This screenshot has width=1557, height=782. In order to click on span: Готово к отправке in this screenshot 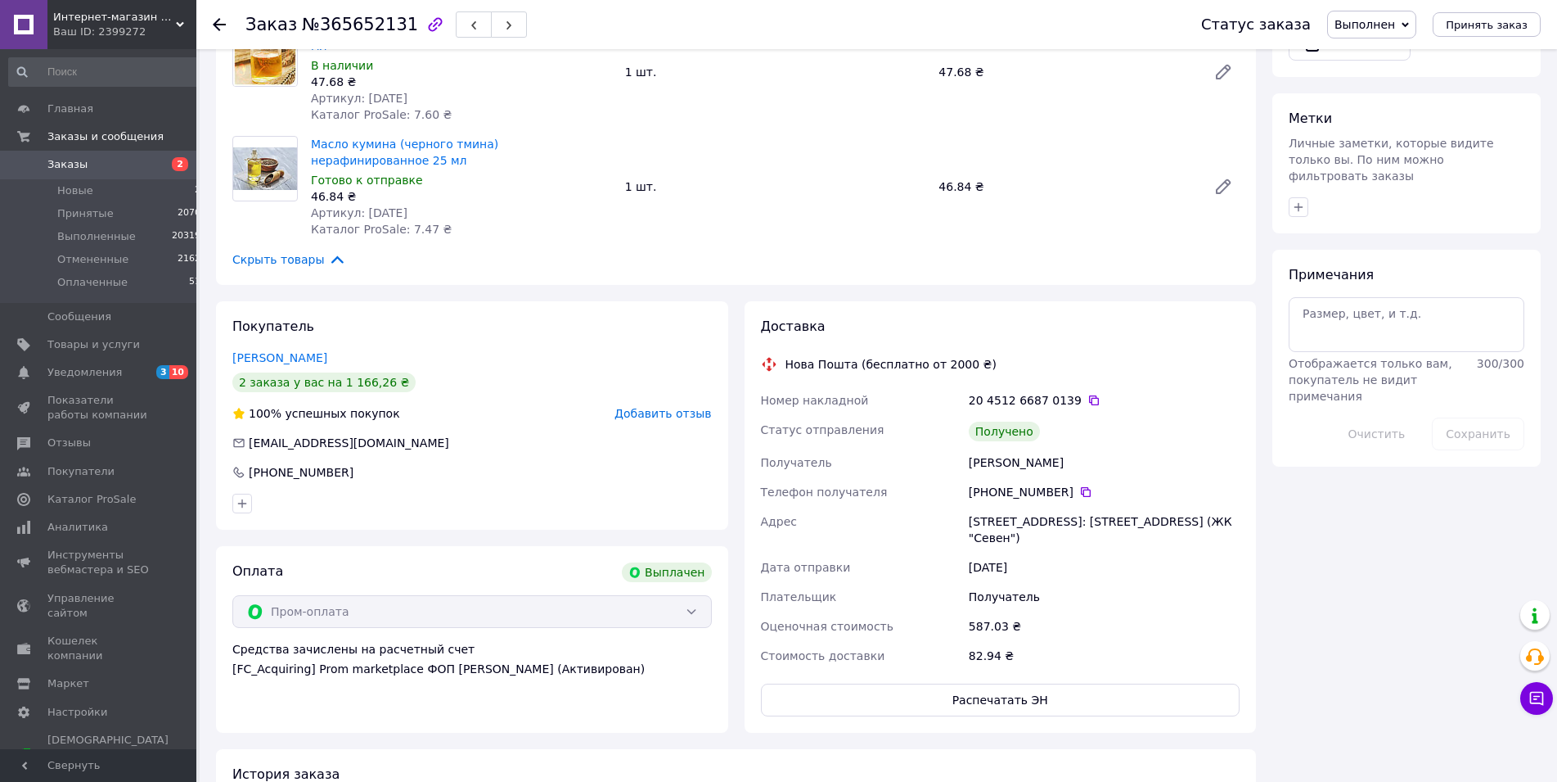, I will do `click(367, 180)`.